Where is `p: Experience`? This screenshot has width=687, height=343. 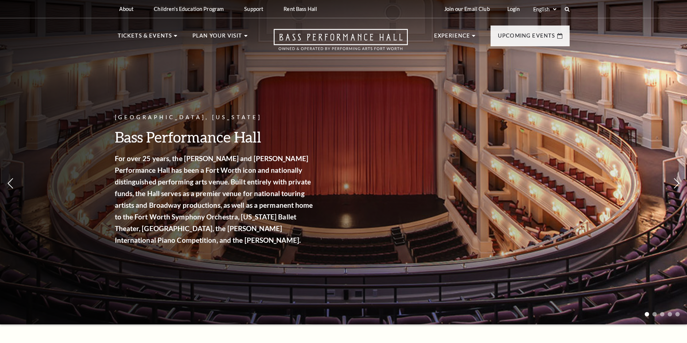 p: Experience is located at coordinates (453, 38).